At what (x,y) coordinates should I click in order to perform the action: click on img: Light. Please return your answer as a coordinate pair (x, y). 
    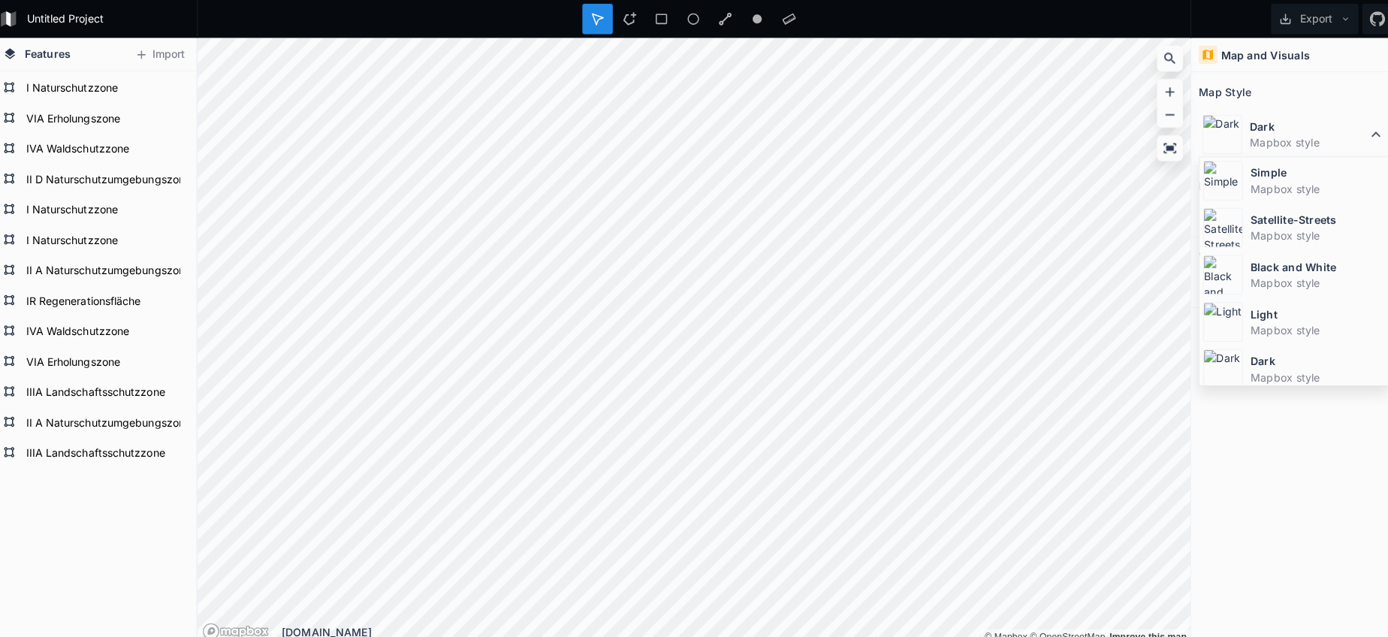
    Looking at the image, I should click on (1217, 319).